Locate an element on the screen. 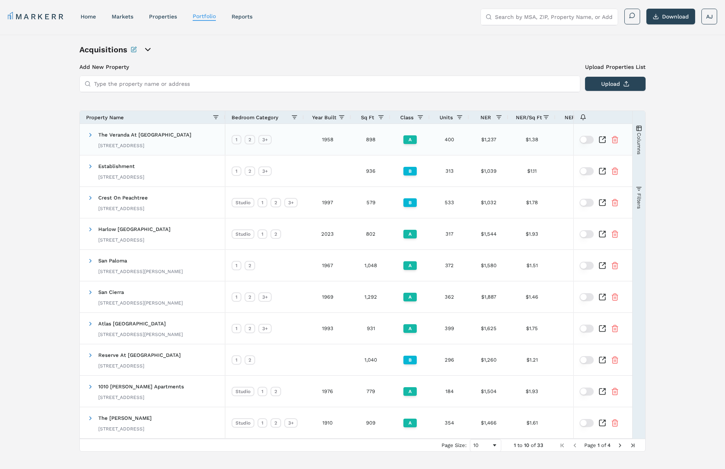  div: $1.38 is located at coordinates (532, 139).